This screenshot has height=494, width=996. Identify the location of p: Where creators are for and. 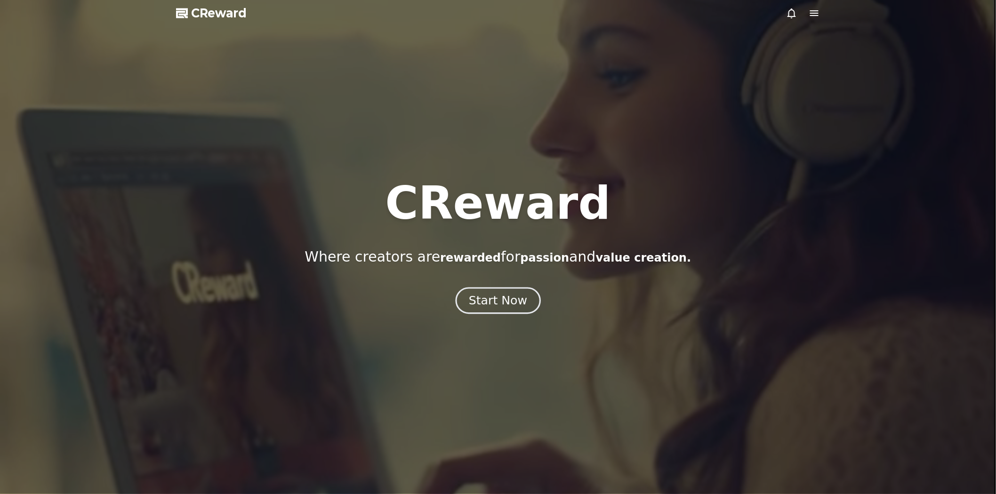
(497, 257).